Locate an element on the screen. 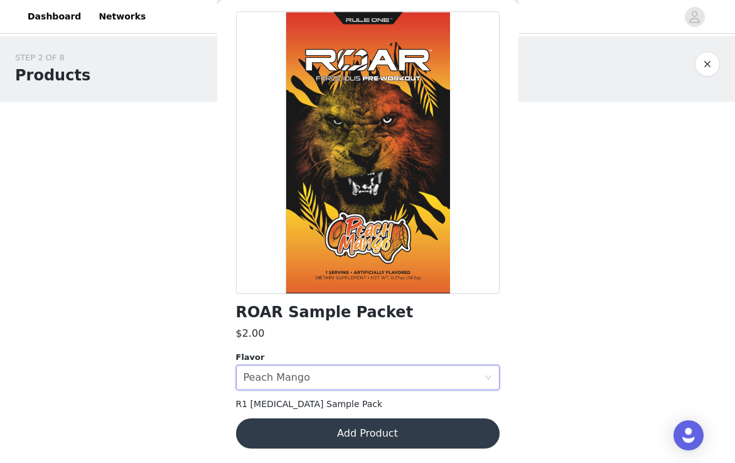 The image size is (735, 463). div: Flavor is located at coordinates (368, 357).